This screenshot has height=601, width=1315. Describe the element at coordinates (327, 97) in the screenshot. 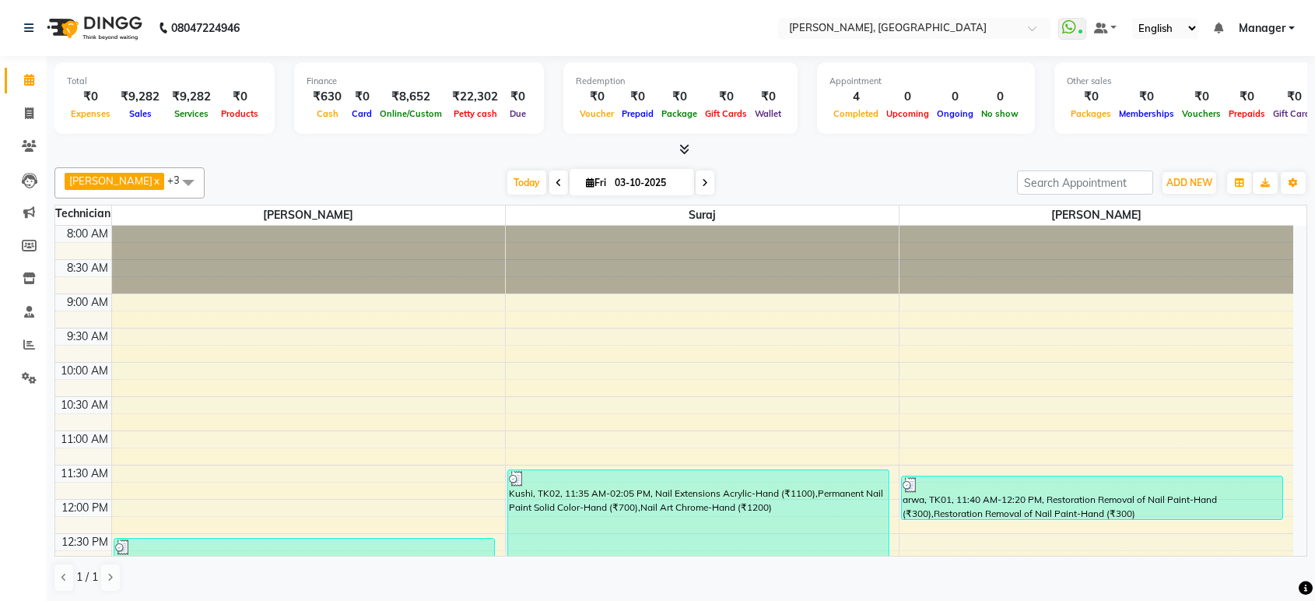

I see `div: ₹630` at that location.